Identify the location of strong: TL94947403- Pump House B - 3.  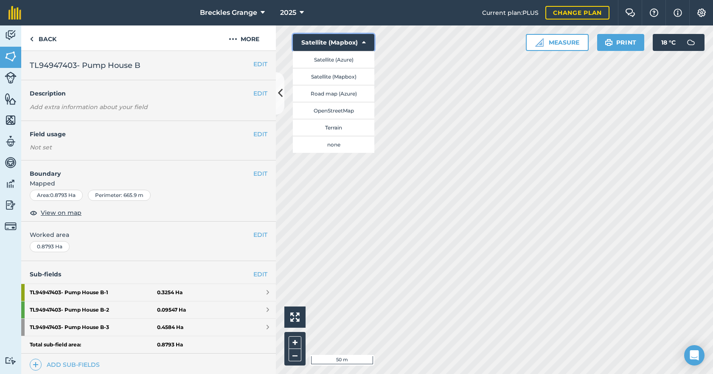
(93, 327).